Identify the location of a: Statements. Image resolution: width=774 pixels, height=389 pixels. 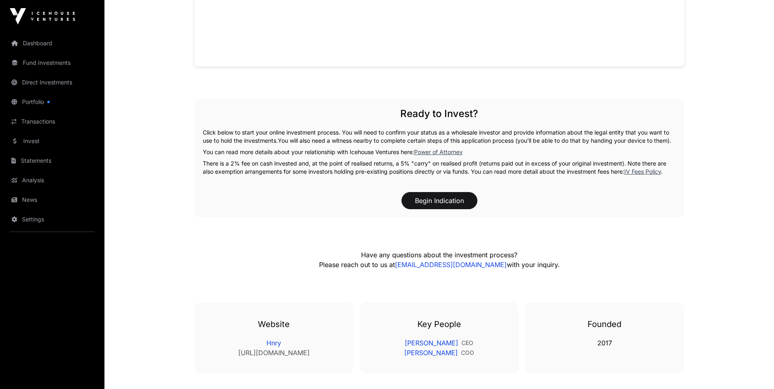
(52, 161).